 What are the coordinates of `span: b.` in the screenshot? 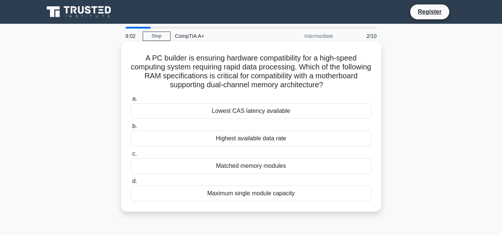 It's located at (134, 126).